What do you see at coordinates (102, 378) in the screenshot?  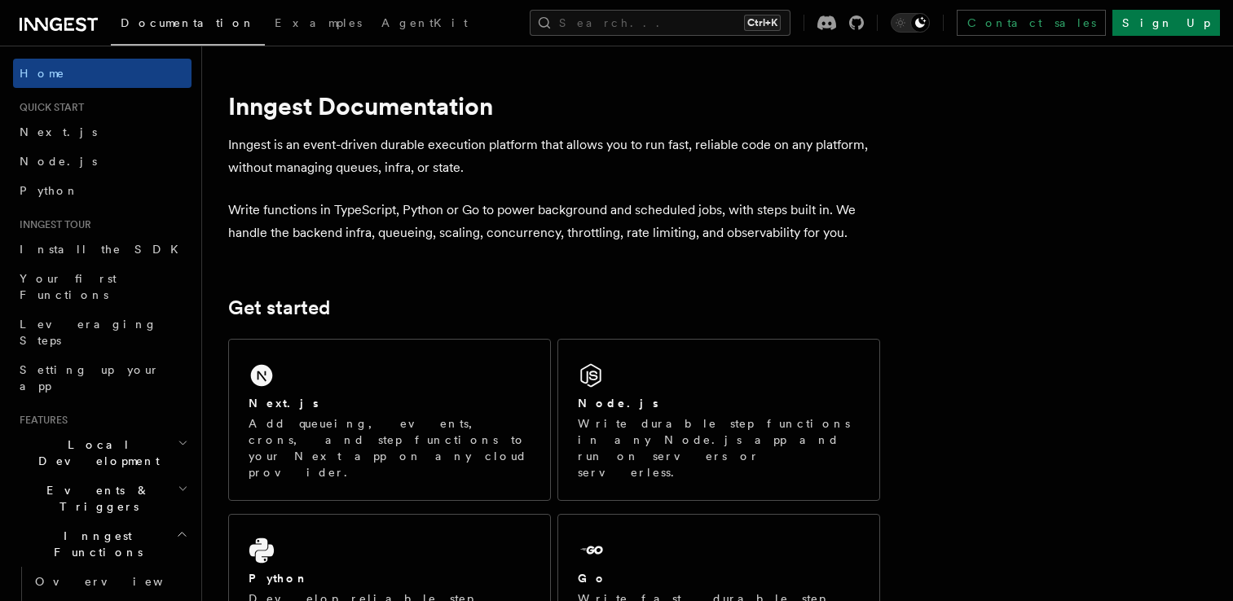 I see `a: Setting up your app` at bounding box center [102, 378].